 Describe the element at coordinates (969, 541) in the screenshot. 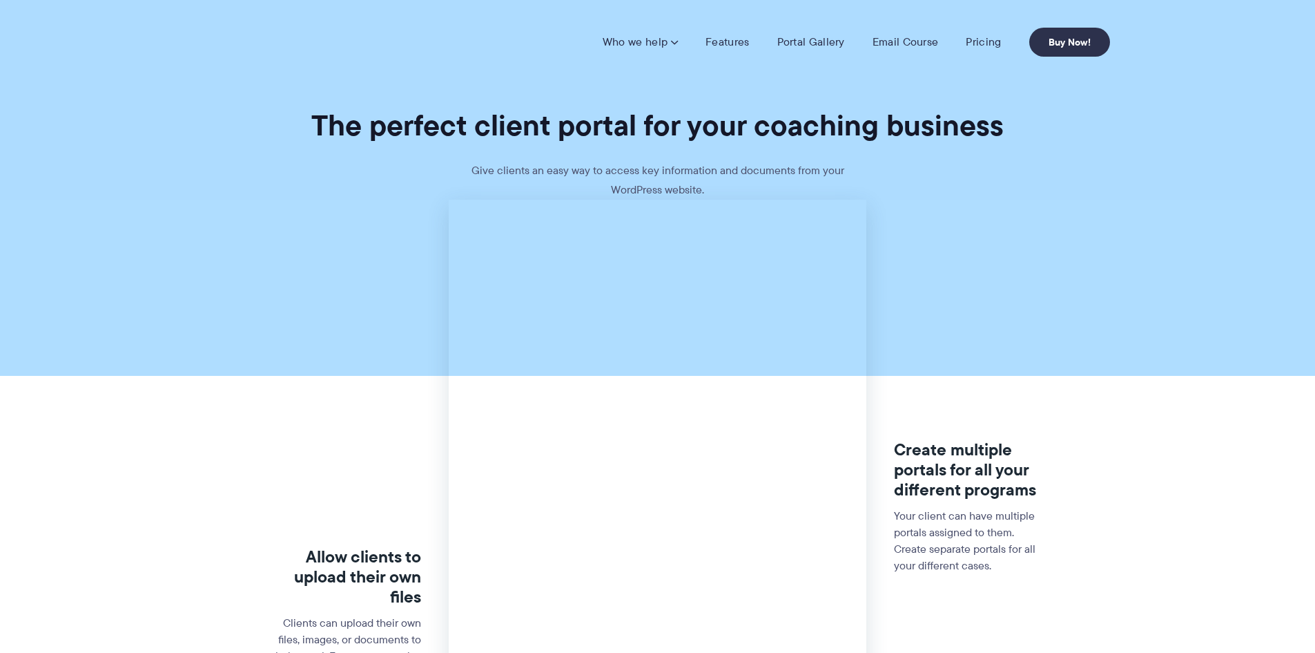

I see `p: Your client can have multiple portals assigned to them. Create separate portals for all your diff...` at that location.